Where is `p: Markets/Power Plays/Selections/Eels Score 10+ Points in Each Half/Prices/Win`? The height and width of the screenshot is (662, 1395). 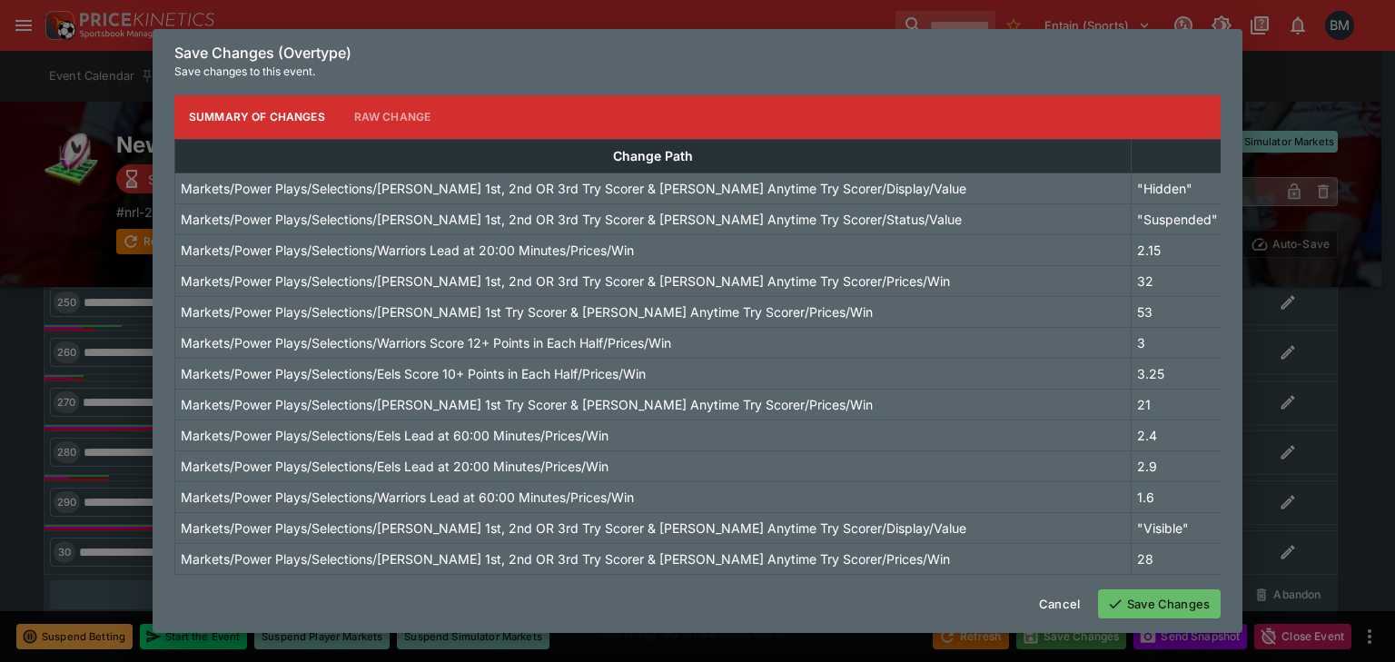
p: Markets/Power Plays/Selections/Eels Score 10+ Points in Each Half/Prices/Win is located at coordinates (413, 373).